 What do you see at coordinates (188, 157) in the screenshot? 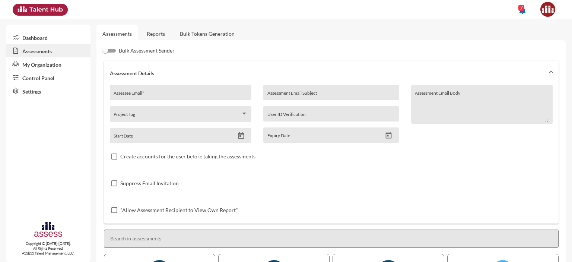
I see `span: Create accounts for the user before taking the assessments` at bounding box center [188, 157].